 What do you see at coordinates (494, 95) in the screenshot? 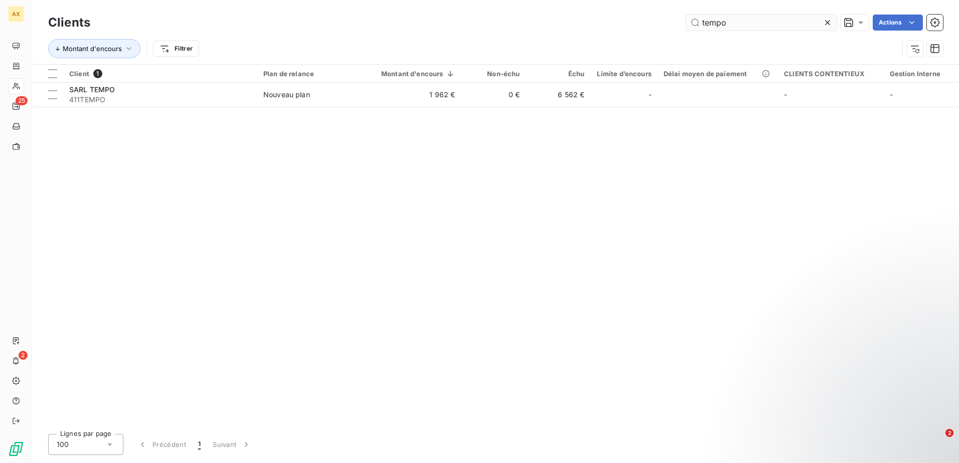
I see `td: 0 €` at bounding box center [494, 95].